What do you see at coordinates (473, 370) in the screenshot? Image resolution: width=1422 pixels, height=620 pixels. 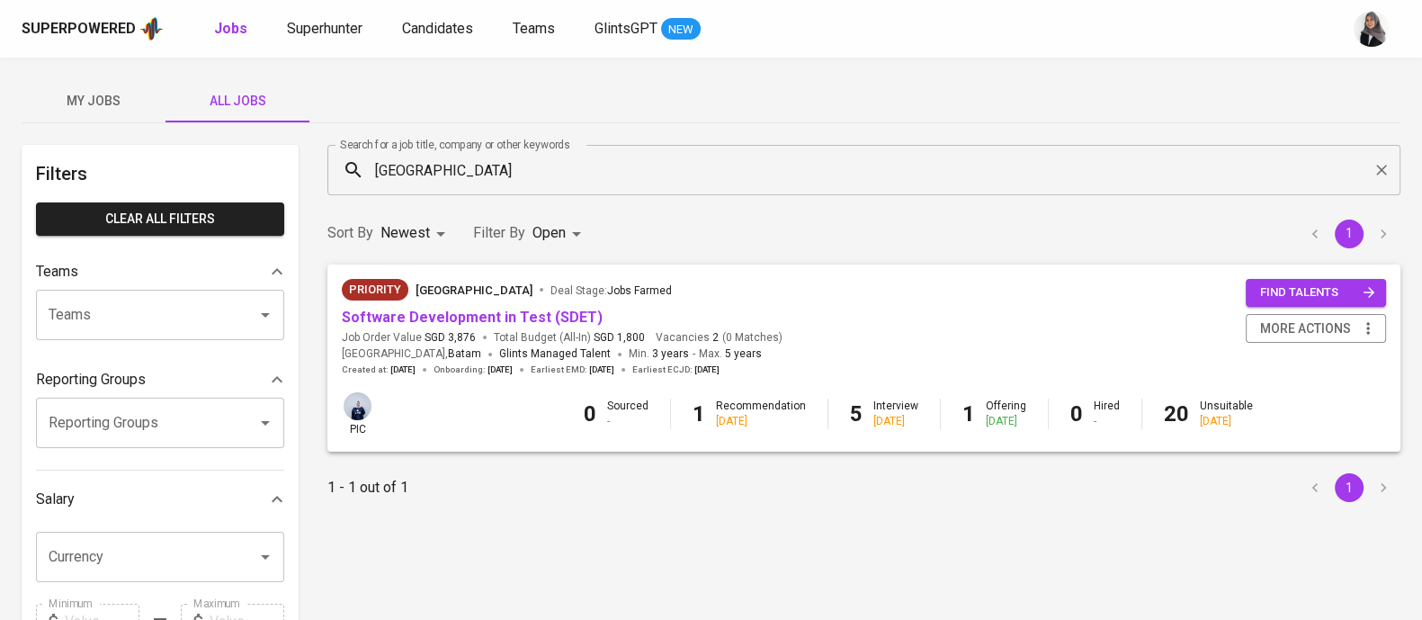 I see `span: Onboarding :` at bounding box center [473, 370].